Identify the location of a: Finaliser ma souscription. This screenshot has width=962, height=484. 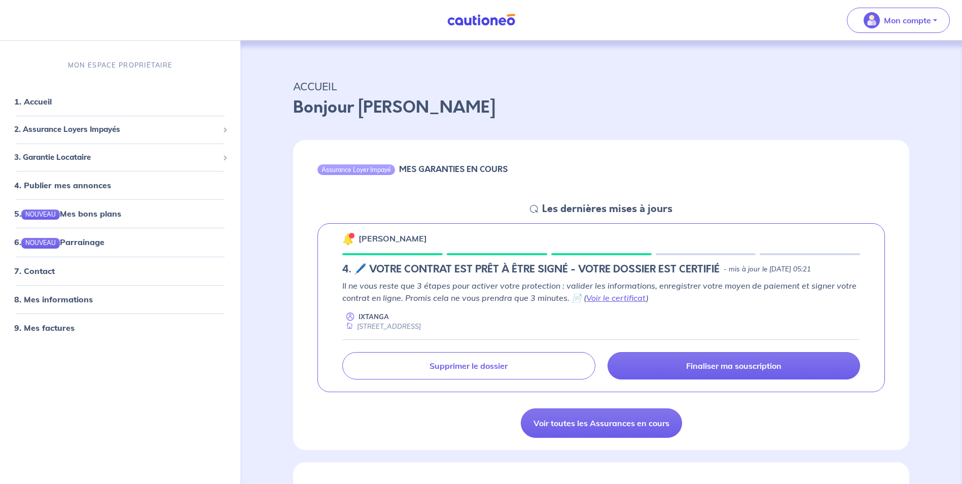
(734, 366).